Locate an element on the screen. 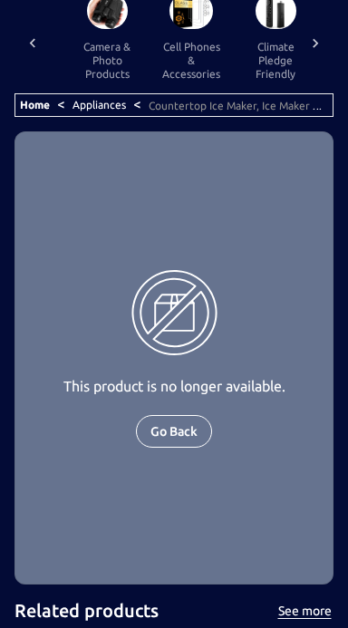 The height and width of the screenshot is (628, 348). button: See more is located at coordinates (304, 610).